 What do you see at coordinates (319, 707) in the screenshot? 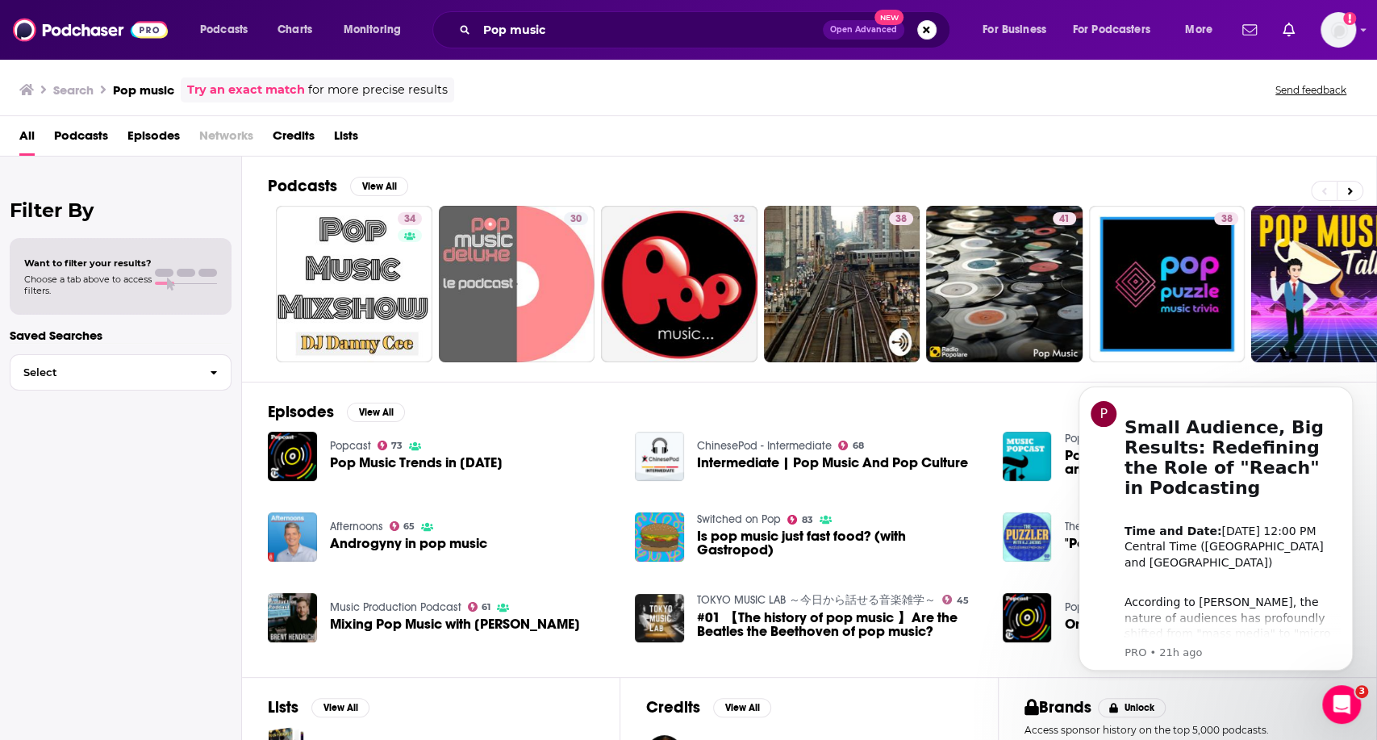
I see `a: ListsView All` at bounding box center [319, 707].